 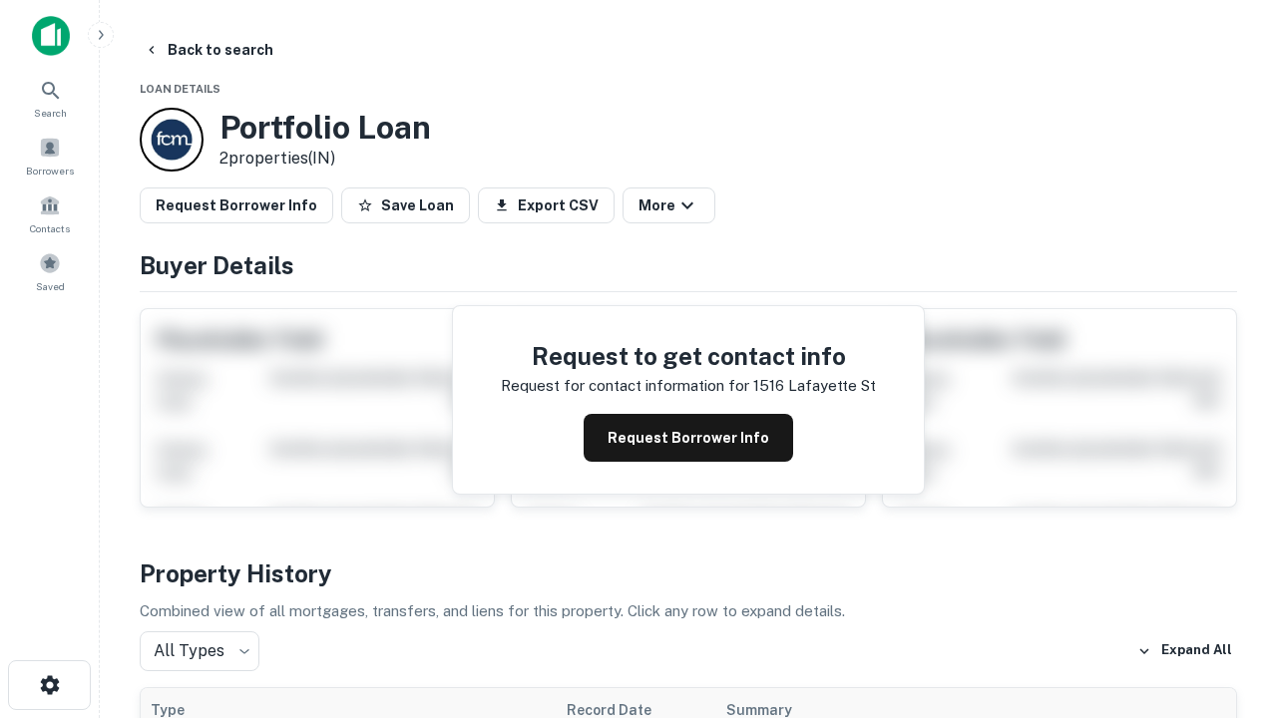 What do you see at coordinates (209, 50) in the screenshot?
I see `button: Back to search` at bounding box center [209, 50].